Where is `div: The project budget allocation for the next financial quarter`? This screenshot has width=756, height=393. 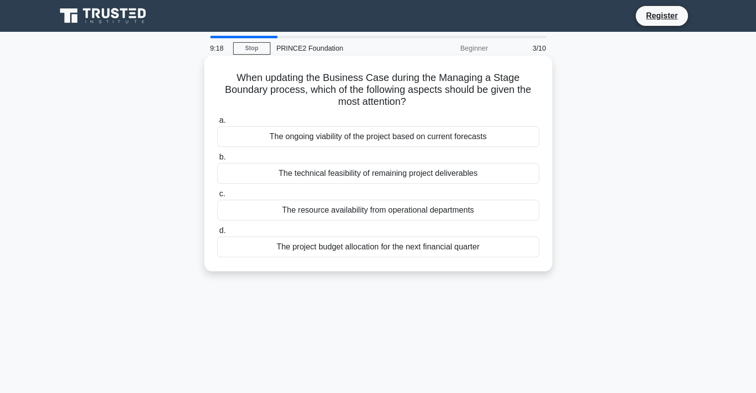 div: The project budget allocation for the next financial quarter is located at coordinates (378, 247).